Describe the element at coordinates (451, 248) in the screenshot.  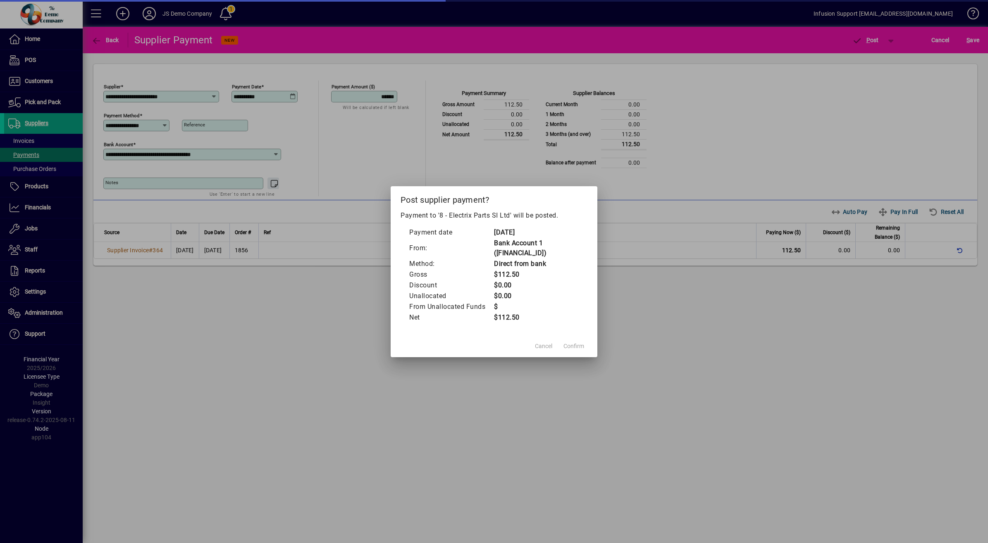
I see `td: From:` at that location.